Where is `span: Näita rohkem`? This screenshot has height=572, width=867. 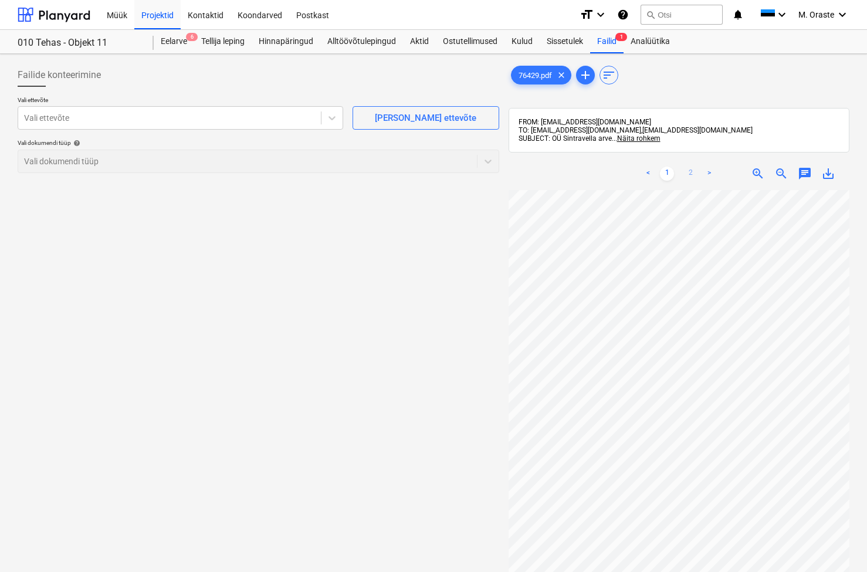 span: Näita rohkem is located at coordinates (639, 138).